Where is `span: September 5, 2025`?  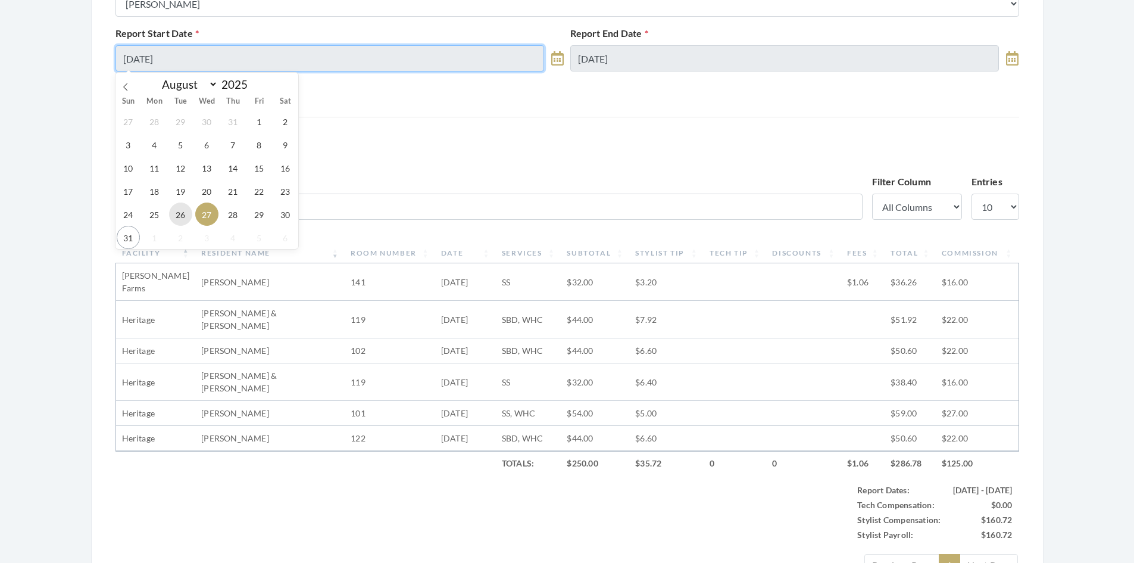
span: September 5, 2025 is located at coordinates (259, 237).